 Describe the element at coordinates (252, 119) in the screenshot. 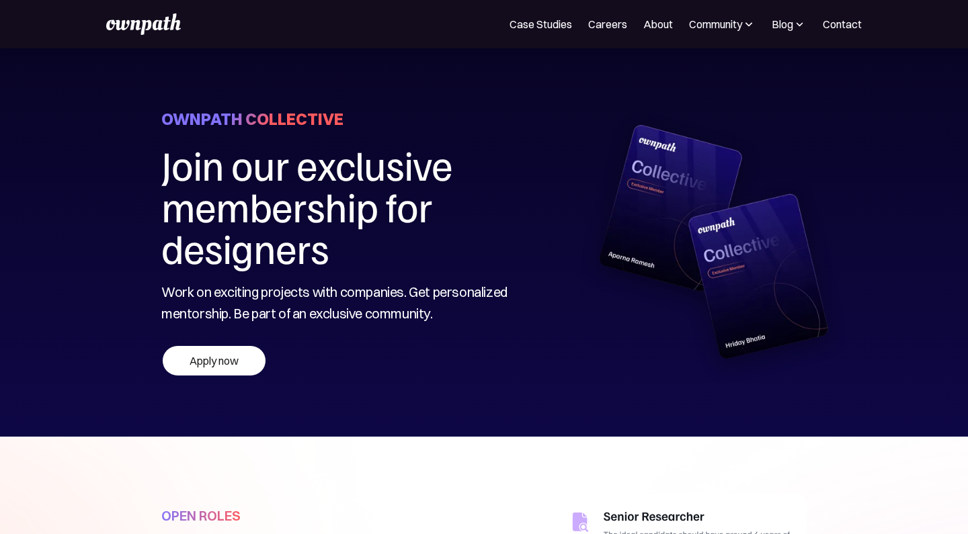

I see `h3: ownpath collective` at that location.